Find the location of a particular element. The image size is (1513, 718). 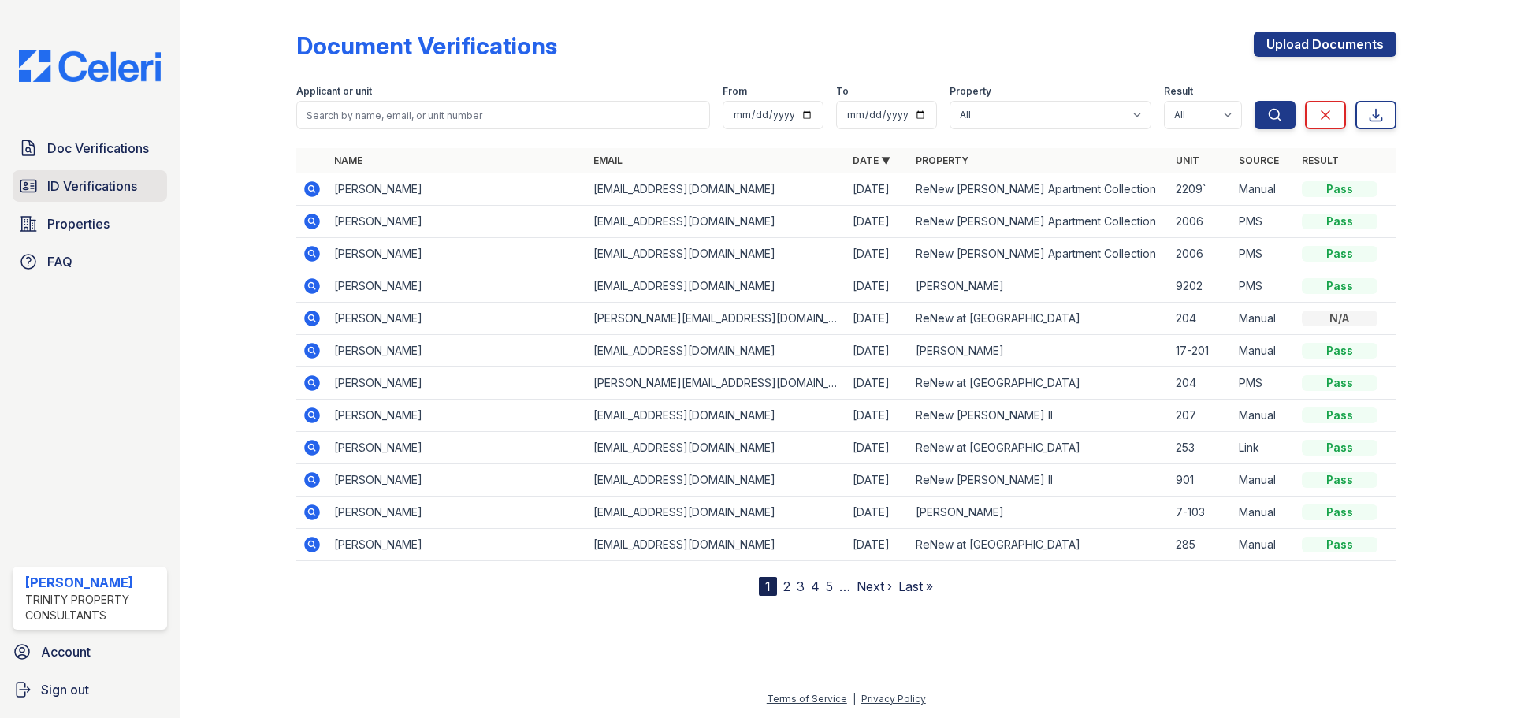

img: CE_Logo_Blue-a8612792a0a2168367f1c8372b55b34899dd931a85d93a1a3d3e32e68fde9ad4.png is located at coordinates (90, 66).